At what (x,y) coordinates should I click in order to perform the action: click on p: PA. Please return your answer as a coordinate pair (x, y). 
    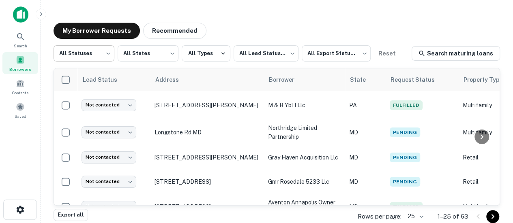
    Looking at the image, I should click on (365, 105).